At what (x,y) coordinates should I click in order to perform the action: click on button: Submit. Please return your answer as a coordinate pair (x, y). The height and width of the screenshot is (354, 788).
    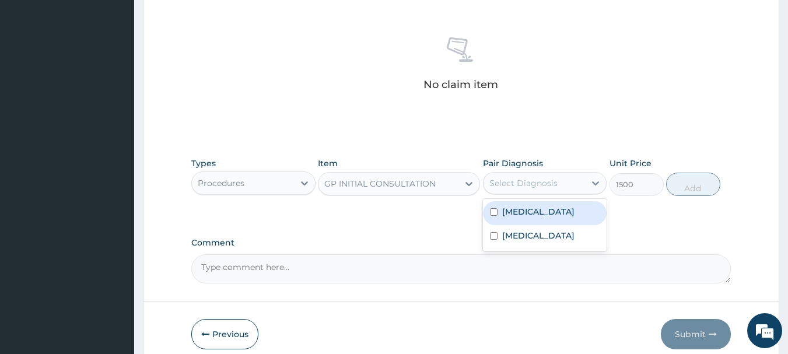
    Looking at the image, I should click on (696, 334).